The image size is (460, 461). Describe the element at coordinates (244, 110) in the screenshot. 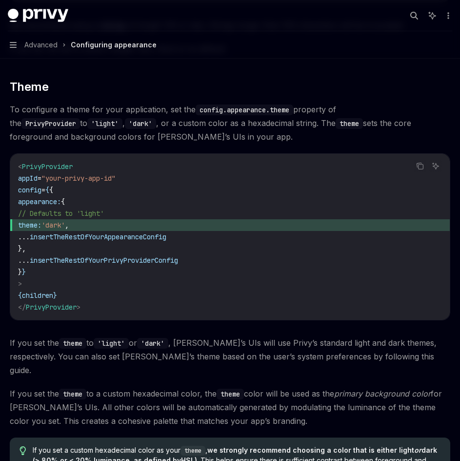

I see `code: config.appearance.theme` at that location.